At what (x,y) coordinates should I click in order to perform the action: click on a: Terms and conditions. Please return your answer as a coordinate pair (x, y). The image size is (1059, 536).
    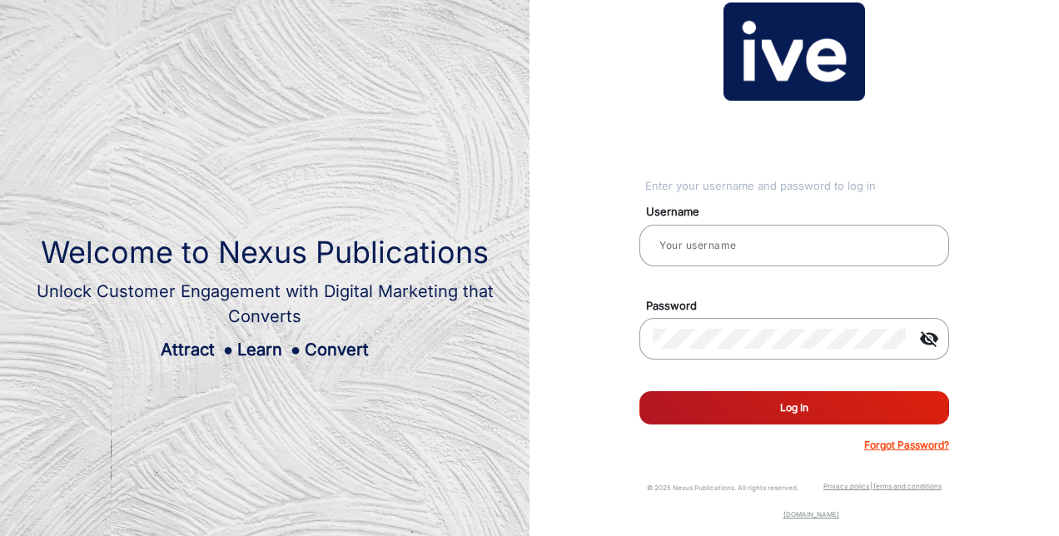
    Looking at the image, I should click on (906, 486).